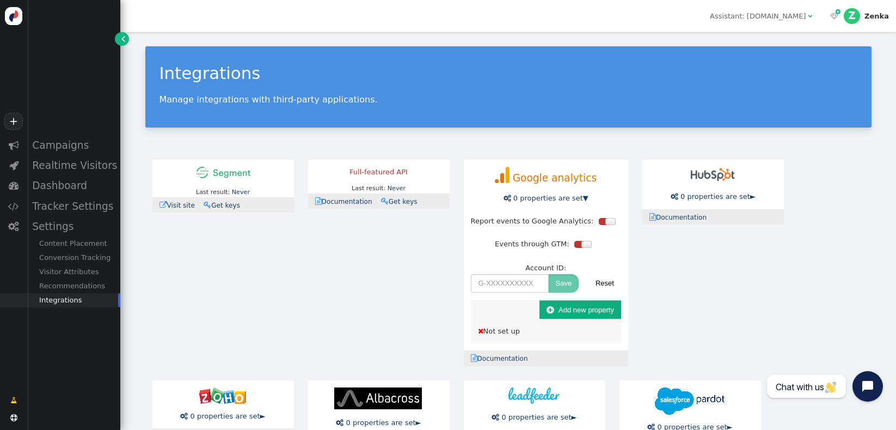  What do you see at coordinates (74, 226) in the screenshot?
I see `div: Settings` at bounding box center [74, 226].